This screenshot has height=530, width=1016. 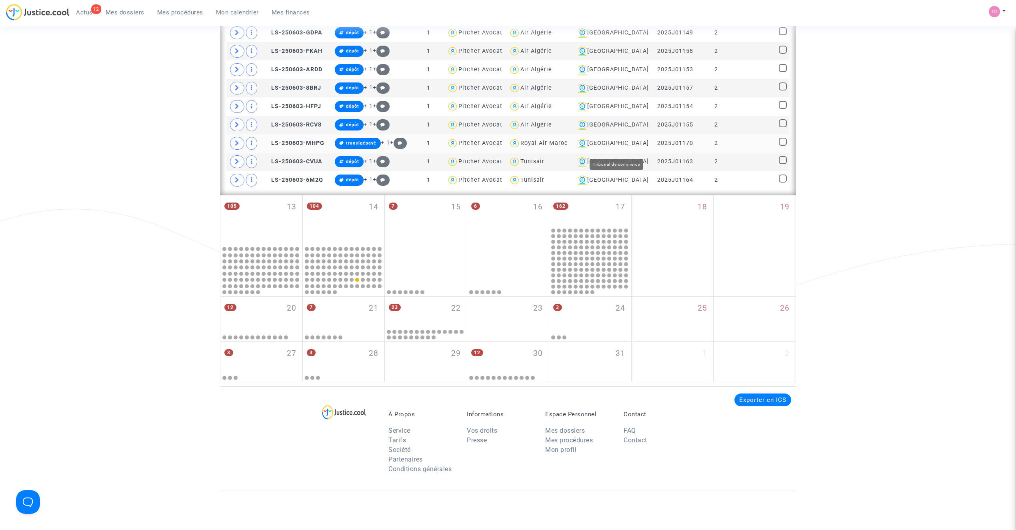 I want to click on div: Tunisair, so click(x=533, y=180).